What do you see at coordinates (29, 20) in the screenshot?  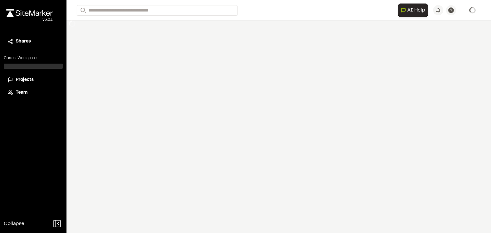 I see `div: Oh geez...please don't...` at bounding box center [29, 20].